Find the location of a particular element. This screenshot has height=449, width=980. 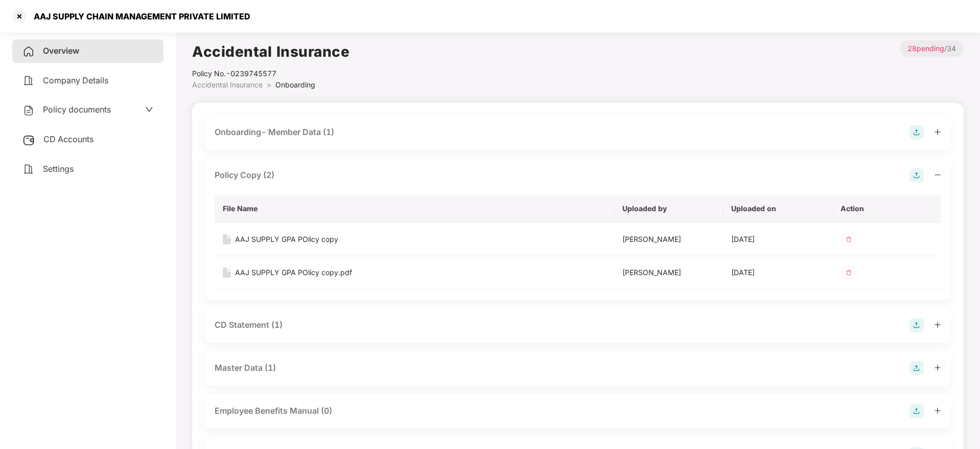

h1: Accidental Insurance is located at coordinates (271, 52).